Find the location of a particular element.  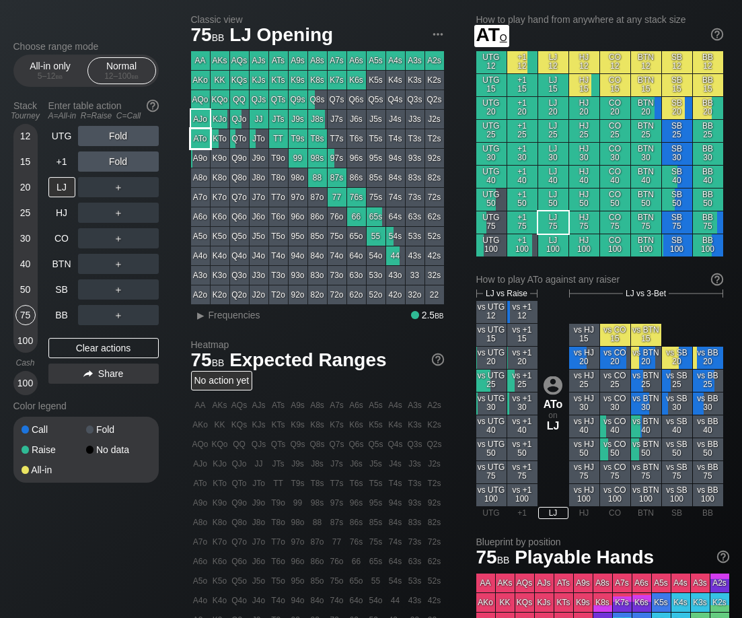

div: SB 100 is located at coordinates (677, 245).